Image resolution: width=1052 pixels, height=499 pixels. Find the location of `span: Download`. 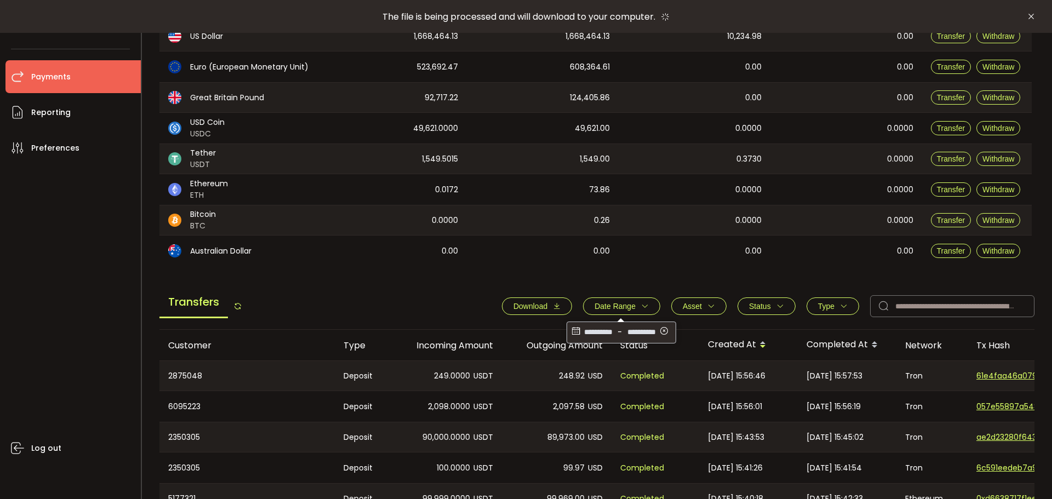

span: Download is located at coordinates (530, 306).